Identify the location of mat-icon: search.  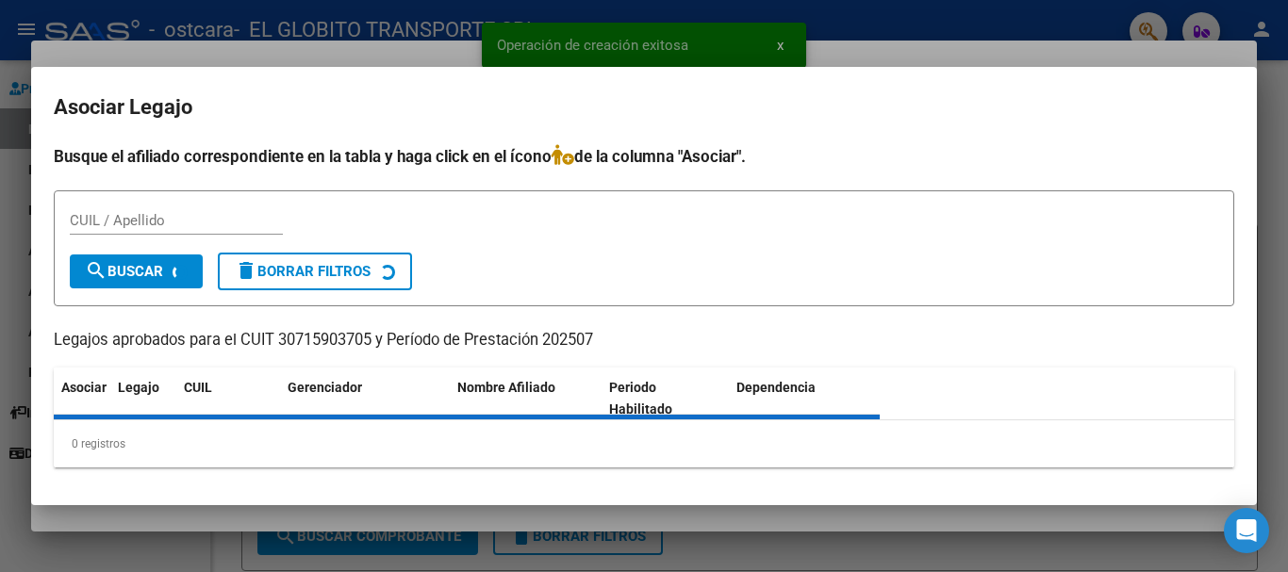
(96, 271).